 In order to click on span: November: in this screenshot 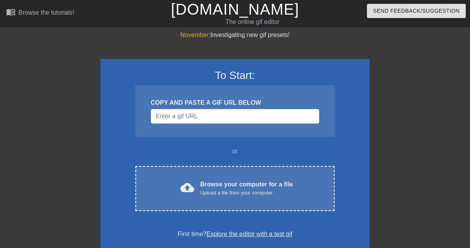, I will do `click(195, 35)`.